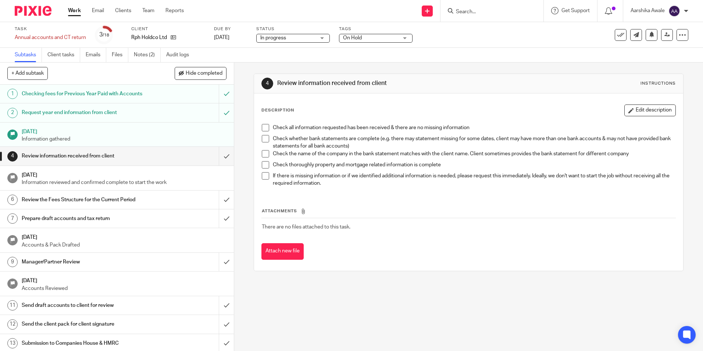 This screenshot has height=351, width=703. What do you see at coordinates (650, 110) in the screenshot?
I see `button: Edit description` at bounding box center [650, 110].